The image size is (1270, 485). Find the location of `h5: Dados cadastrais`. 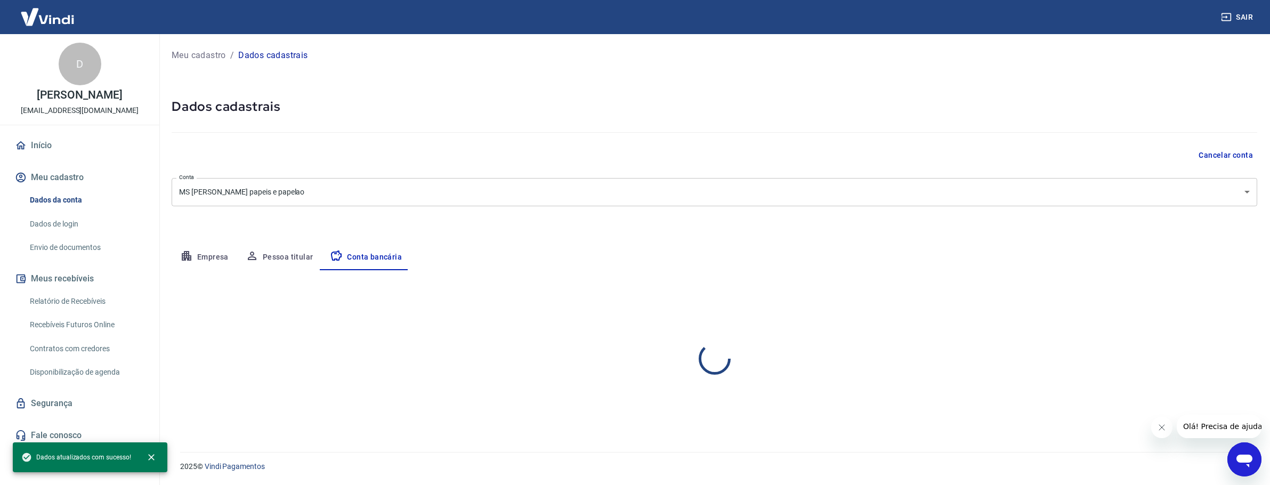

h5: Dados cadastrais is located at coordinates (714, 107).